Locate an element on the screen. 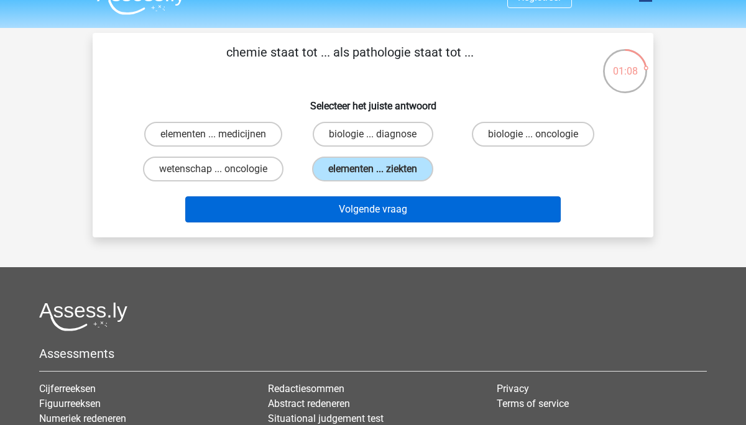 The image size is (746, 425). a: Figuurreeksen is located at coordinates (70, 403).